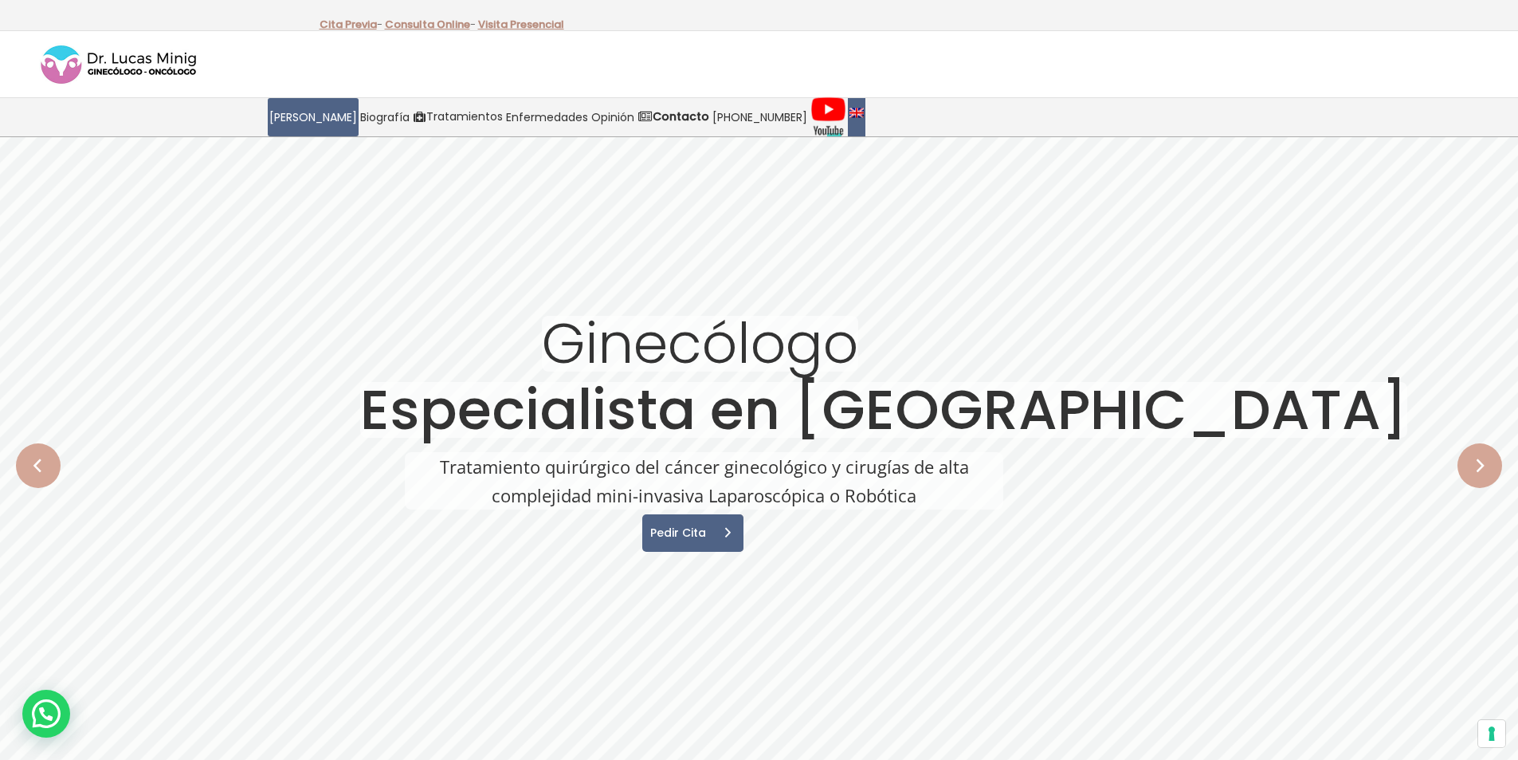  What do you see at coordinates (547, 117) in the screenshot?
I see `span: Enfermedades` at bounding box center [547, 117].